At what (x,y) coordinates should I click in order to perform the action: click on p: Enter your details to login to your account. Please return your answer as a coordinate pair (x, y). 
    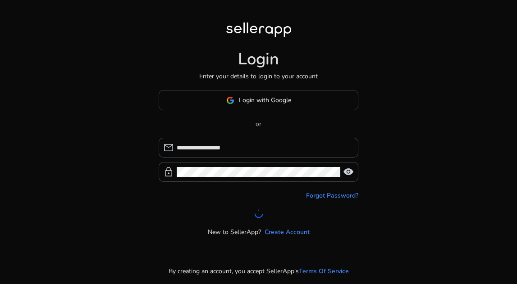
    Looking at the image, I should click on (258, 76).